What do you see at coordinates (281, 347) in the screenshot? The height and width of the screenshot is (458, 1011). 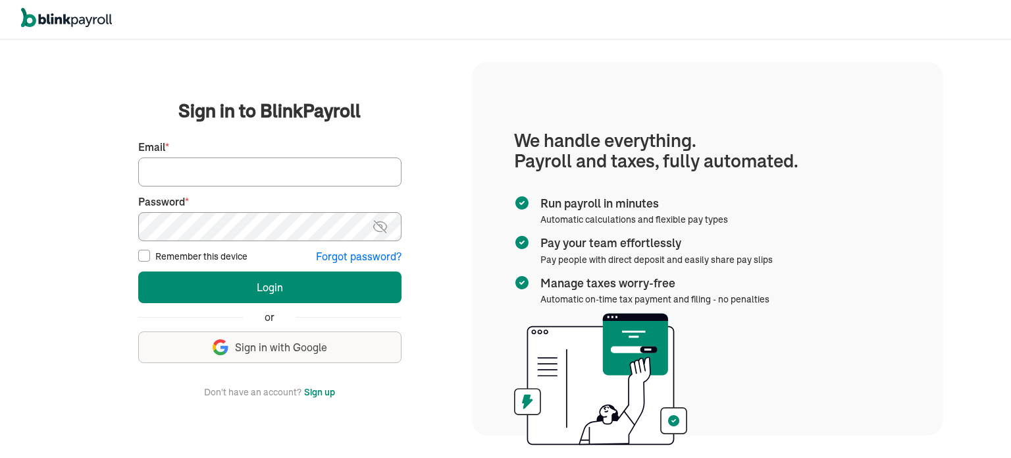 I see `span: Sign in with Google` at bounding box center [281, 347].